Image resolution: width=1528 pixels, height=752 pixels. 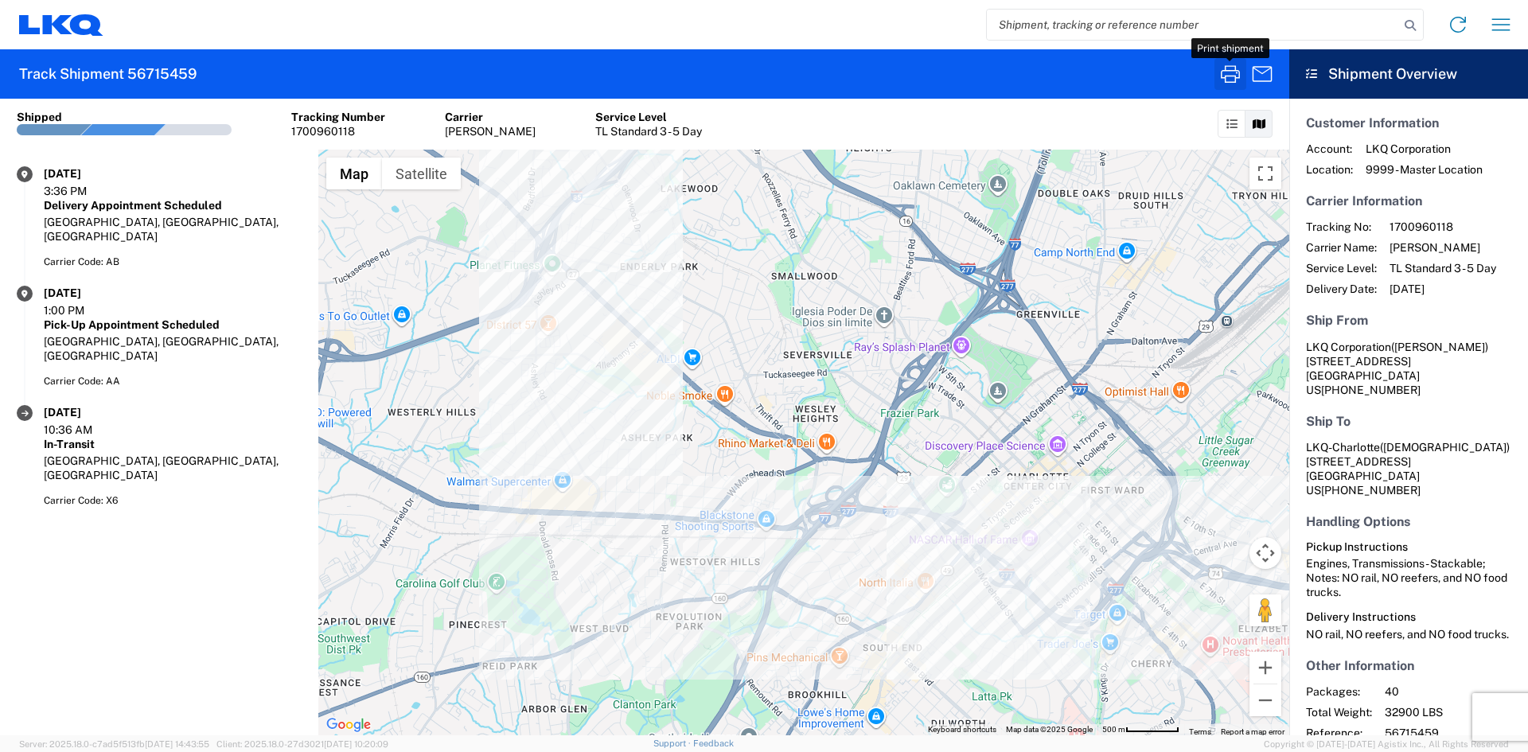 What do you see at coordinates (173, 381) in the screenshot?
I see `div: Carrier Code: AA` at bounding box center [173, 381].